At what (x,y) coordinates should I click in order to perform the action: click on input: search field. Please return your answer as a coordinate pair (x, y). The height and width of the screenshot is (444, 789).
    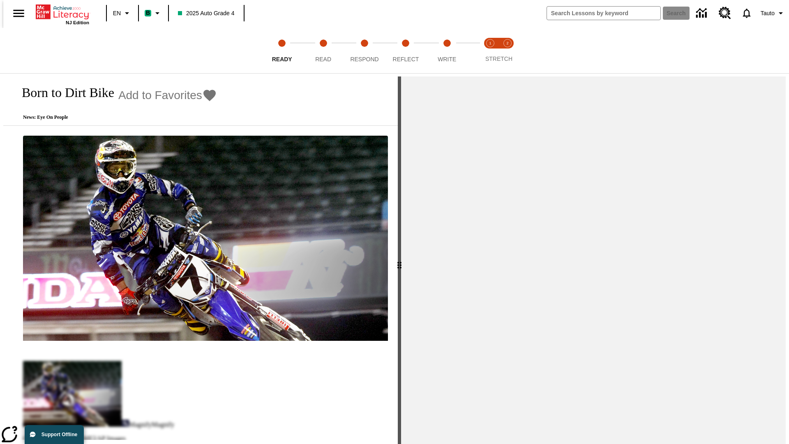
    Looking at the image, I should click on (603, 13).